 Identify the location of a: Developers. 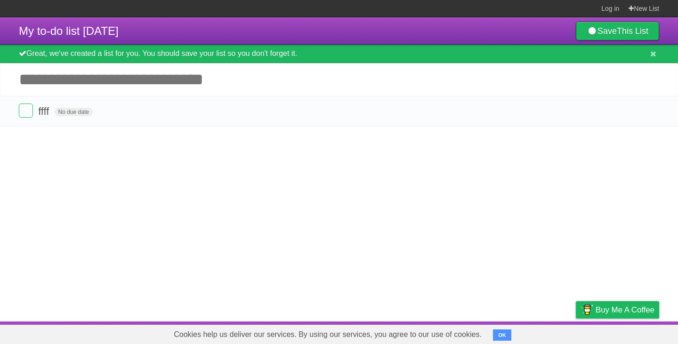
(501, 333).